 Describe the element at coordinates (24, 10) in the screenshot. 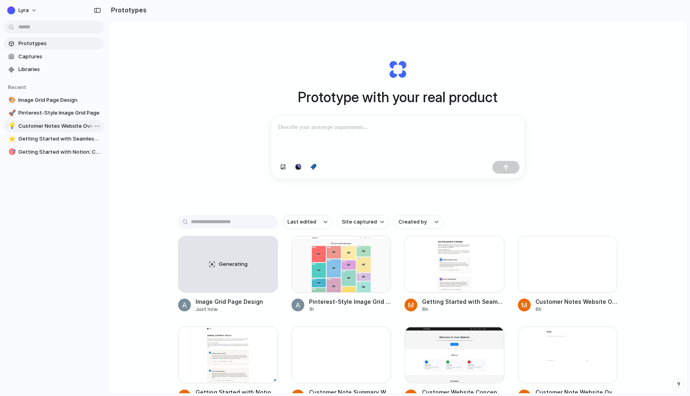

I see `span: Lyra` at that location.